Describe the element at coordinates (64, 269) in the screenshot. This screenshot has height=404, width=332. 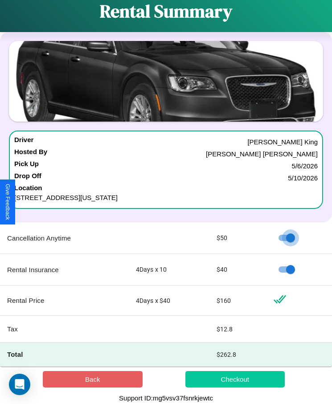
I see `p: Rental Insurance` at that location.